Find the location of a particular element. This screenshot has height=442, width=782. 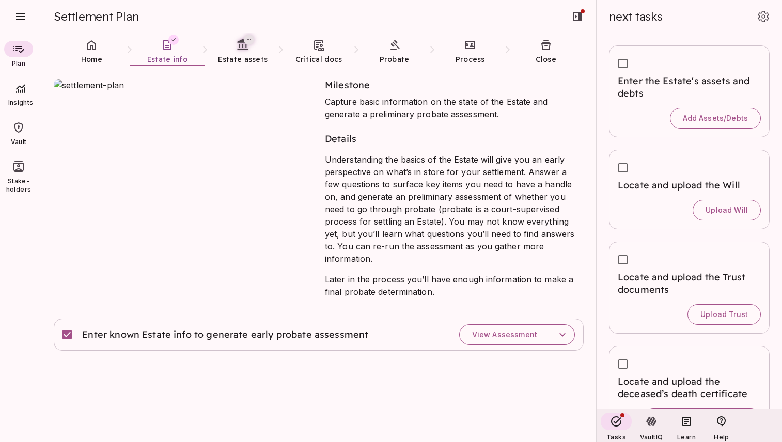

p: Understanding the basics of the Estate will give you an early perspective on what’s in store for ... is located at coordinates (454, 209).